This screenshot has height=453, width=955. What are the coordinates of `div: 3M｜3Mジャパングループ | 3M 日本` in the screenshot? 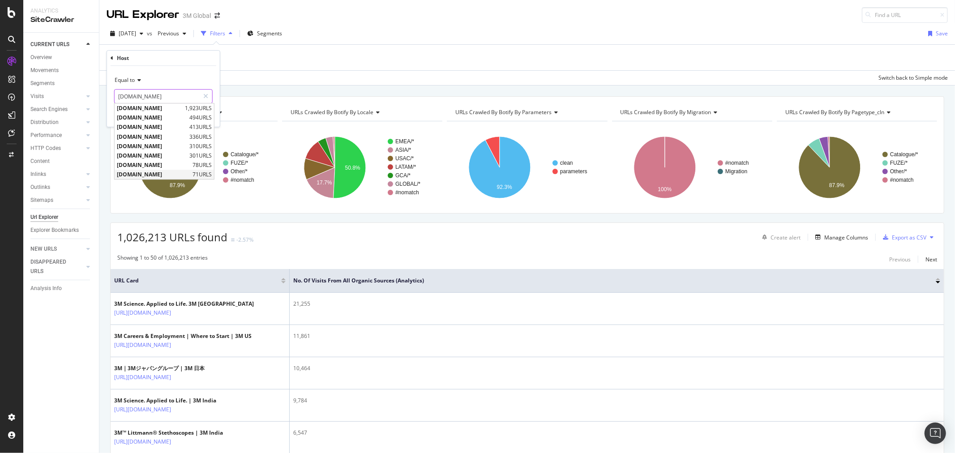 It's located at (162, 368).